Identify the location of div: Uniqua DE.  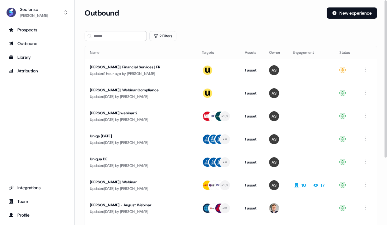
(138, 159).